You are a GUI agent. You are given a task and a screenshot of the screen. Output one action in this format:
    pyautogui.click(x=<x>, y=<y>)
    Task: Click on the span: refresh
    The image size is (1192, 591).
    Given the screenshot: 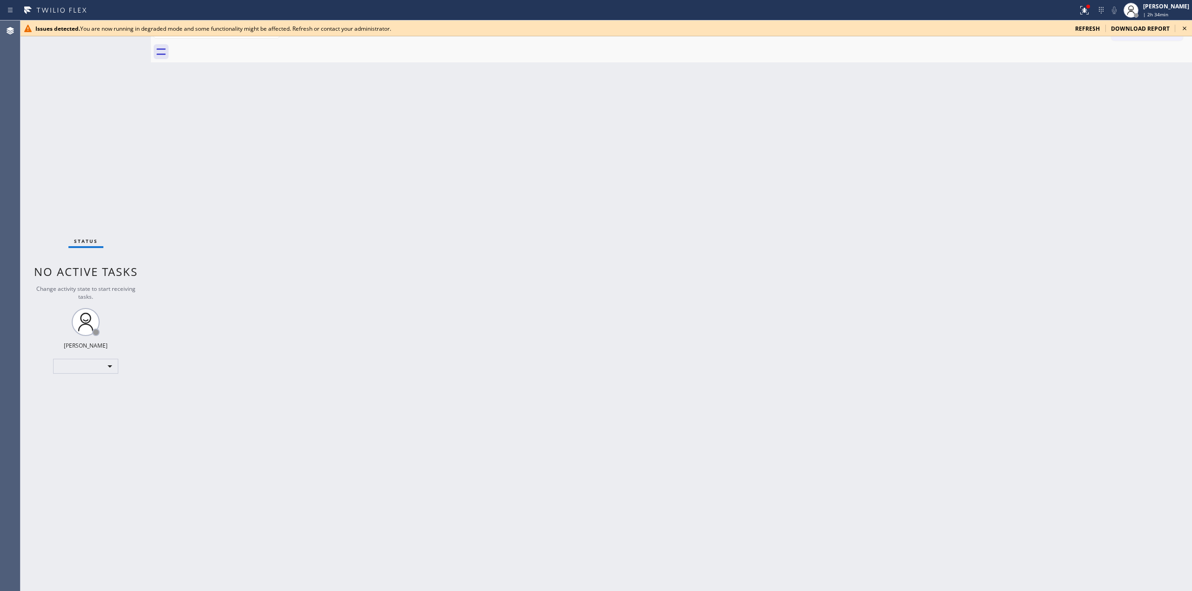 What is the action you would take?
    pyautogui.click(x=1087, y=28)
    